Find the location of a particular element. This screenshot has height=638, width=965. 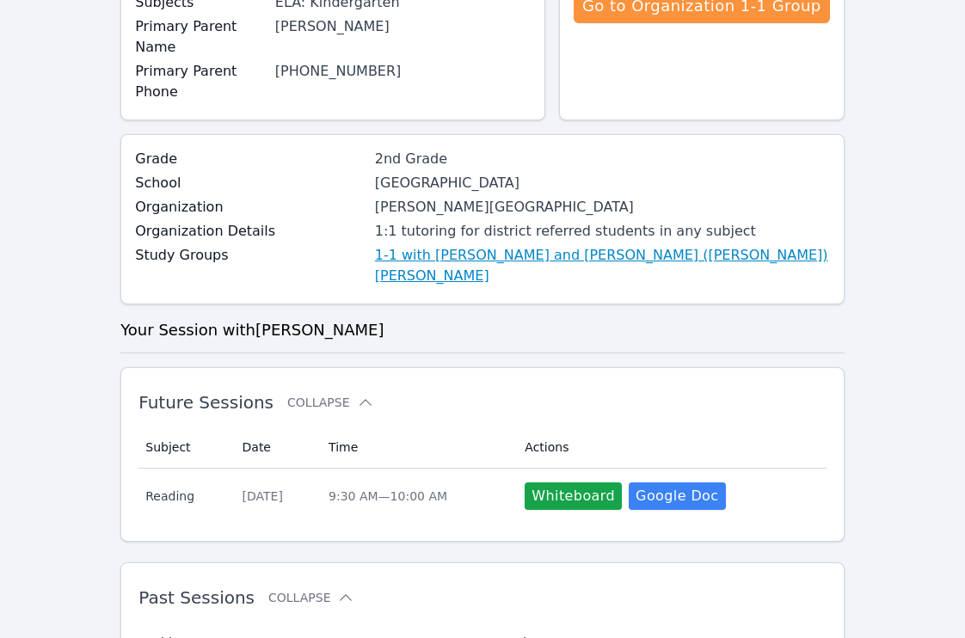

th: Actions is located at coordinates (670, 447).